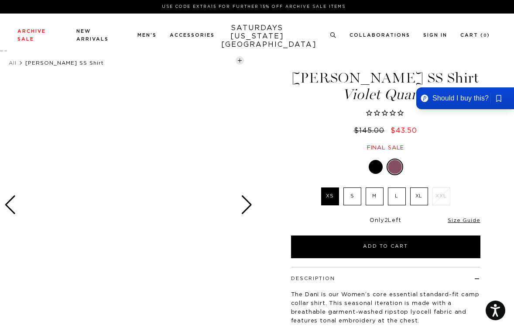 The height and width of the screenshot is (329, 514). What do you see at coordinates (93, 35) in the screenshot?
I see `a: New Arrivals` at bounding box center [93, 35].